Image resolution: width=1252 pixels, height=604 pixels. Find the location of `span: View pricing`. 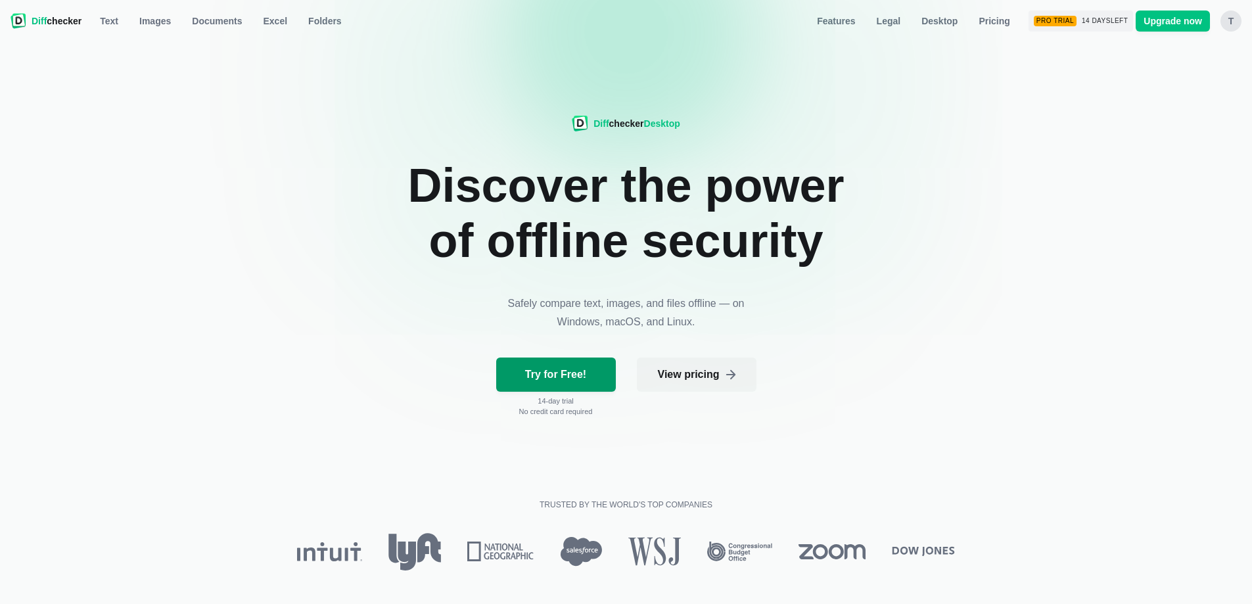

span: View pricing is located at coordinates (689, 375).